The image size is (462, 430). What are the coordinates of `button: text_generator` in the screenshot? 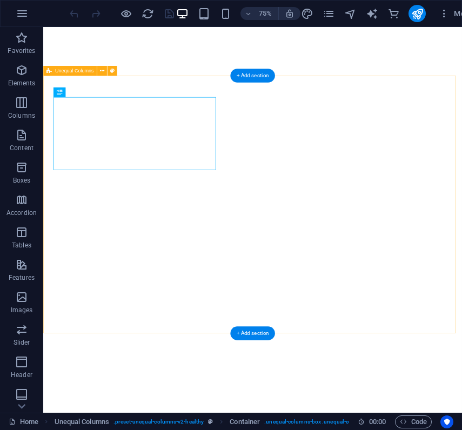 It's located at (372, 14).